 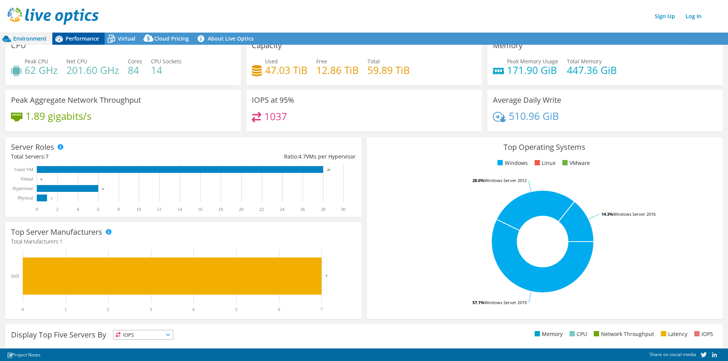 I want to click on span: CPU Sockets, so click(x=166, y=61).